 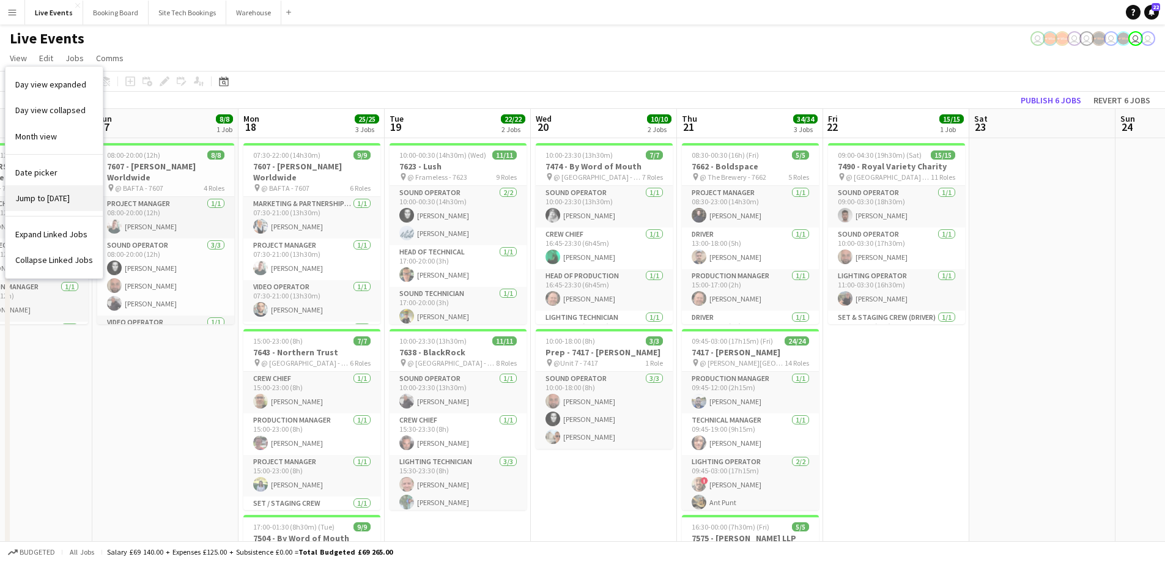 I want to click on span: 25/25, so click(x=367, y=119).